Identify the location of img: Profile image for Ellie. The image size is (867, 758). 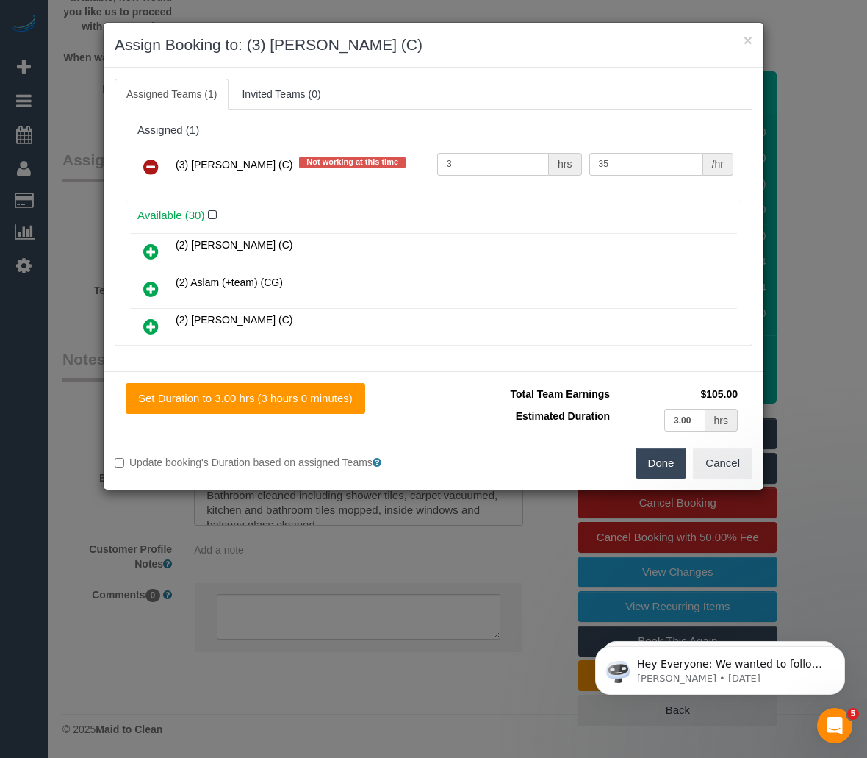
(45, 56).